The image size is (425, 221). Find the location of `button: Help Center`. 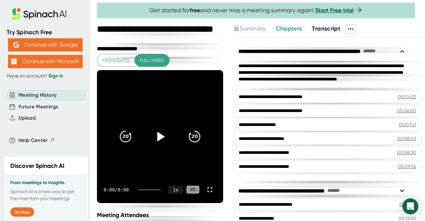

button: Help Center is located at coordinates (37, 140).